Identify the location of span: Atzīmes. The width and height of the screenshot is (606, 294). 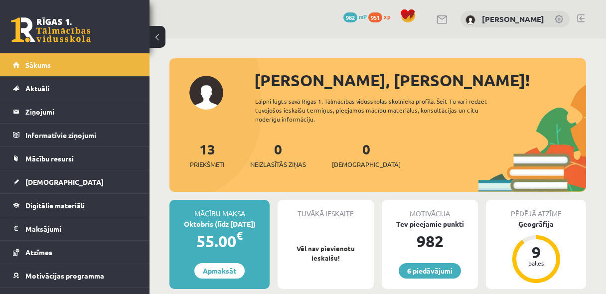
(39, 252).